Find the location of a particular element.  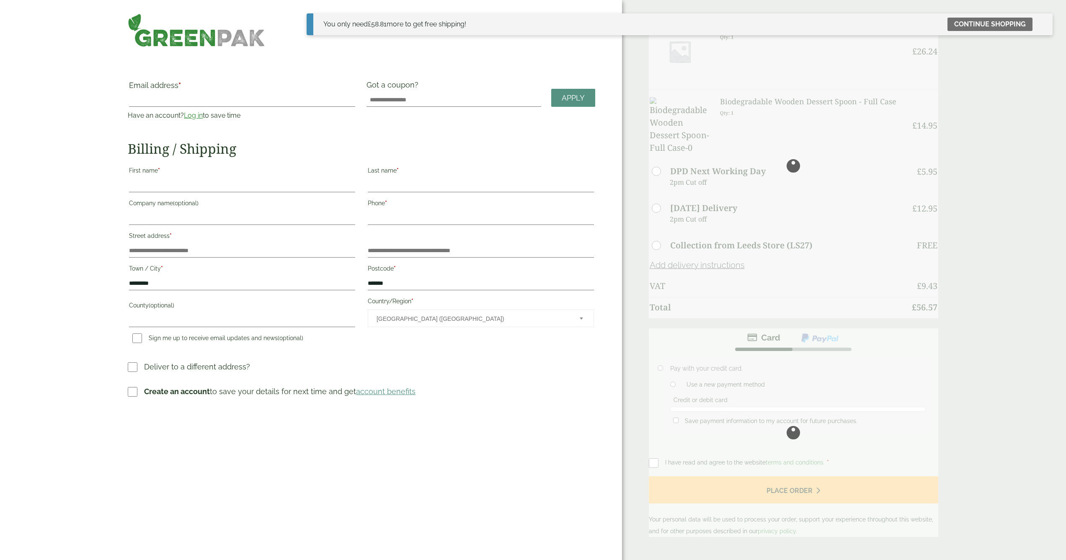

label: Last name is located at coordinates (481, 172).